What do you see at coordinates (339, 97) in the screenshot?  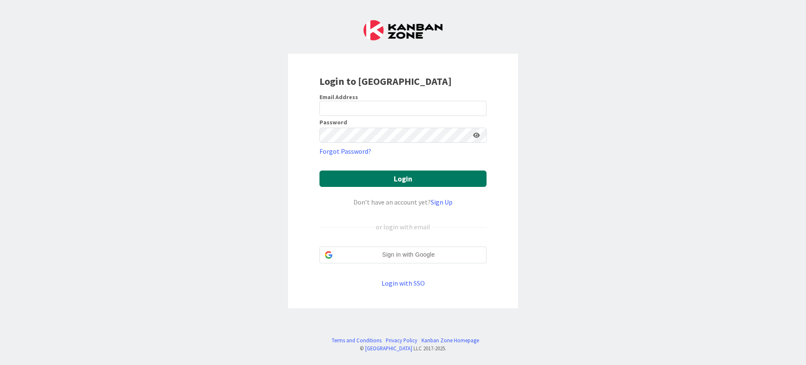 I see `label: Email Address` at bounding box center [339, 97].